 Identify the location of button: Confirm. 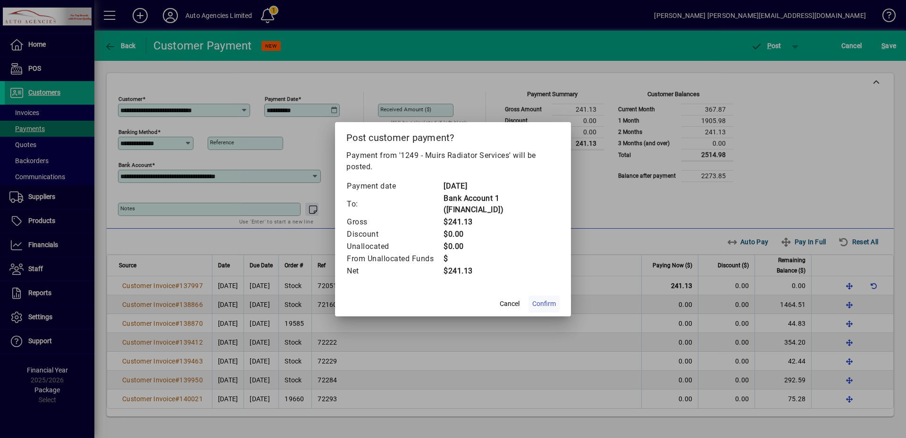
(544, 304).